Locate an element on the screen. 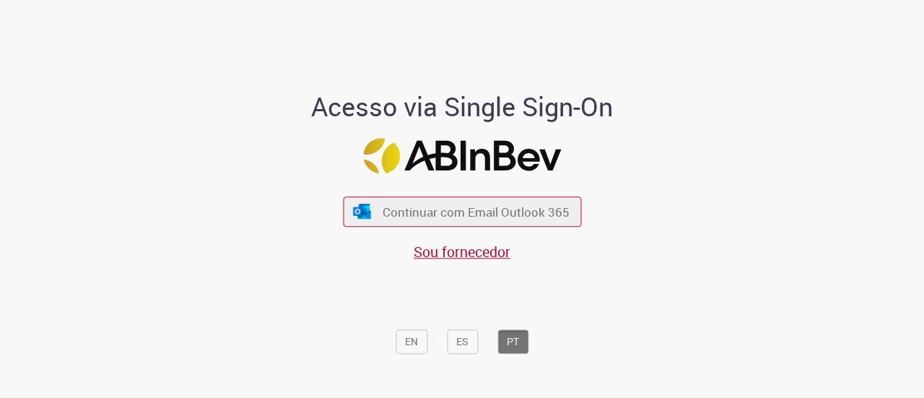 The height and width of the screenshot is (398, 924). img: ícone Azure/Microsoft 360 is located at coordinates (362, 211).